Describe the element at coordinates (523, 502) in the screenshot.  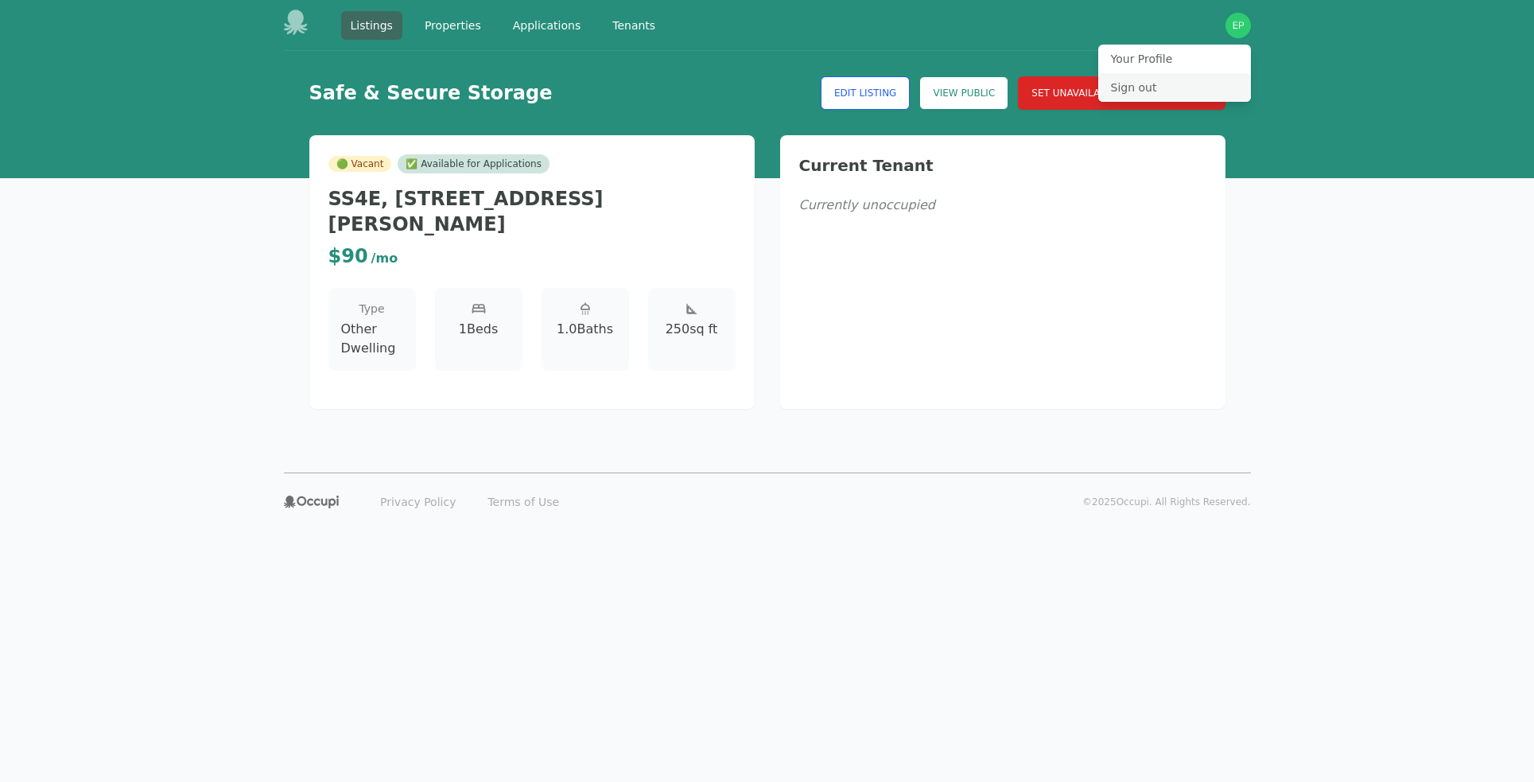
I see `a: Terms of Use` at that location.